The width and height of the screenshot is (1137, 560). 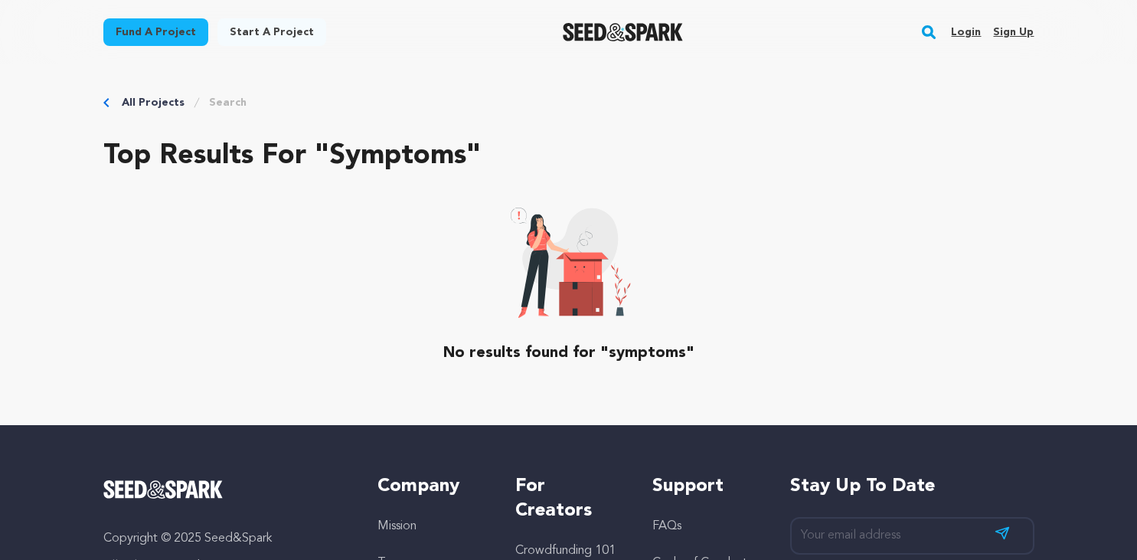 What do you see at coordinates (568, 499) in the screenshot?
I see `h5: For Creators` at bounding box center [568, 499].